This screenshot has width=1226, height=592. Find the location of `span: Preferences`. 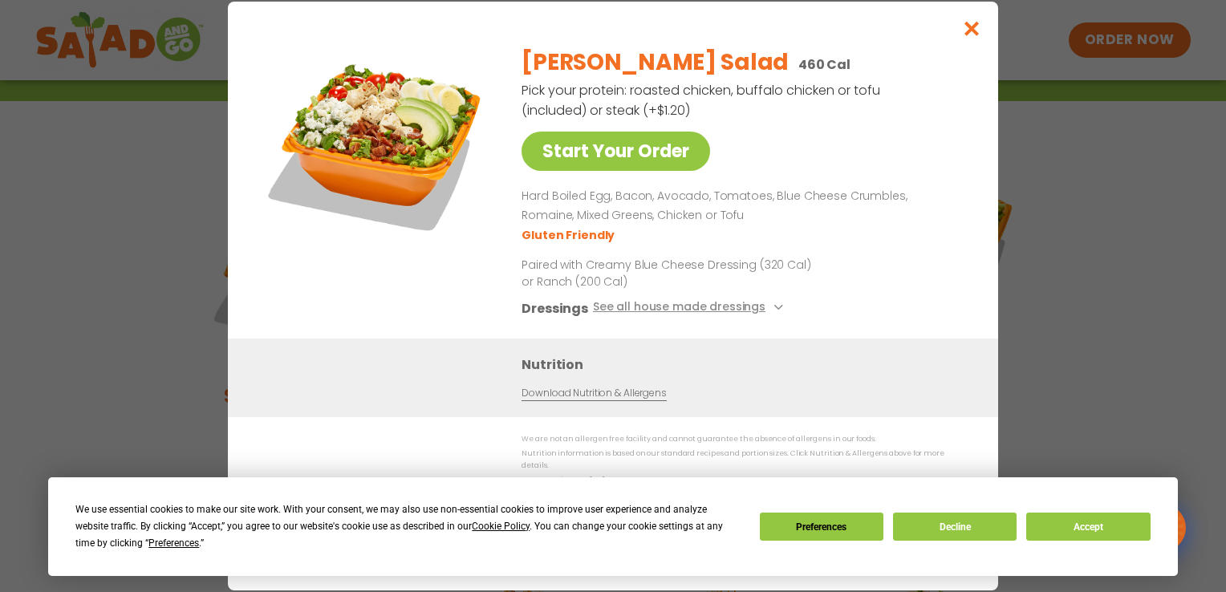

span: Preferences is located at coordinates (173, 543).